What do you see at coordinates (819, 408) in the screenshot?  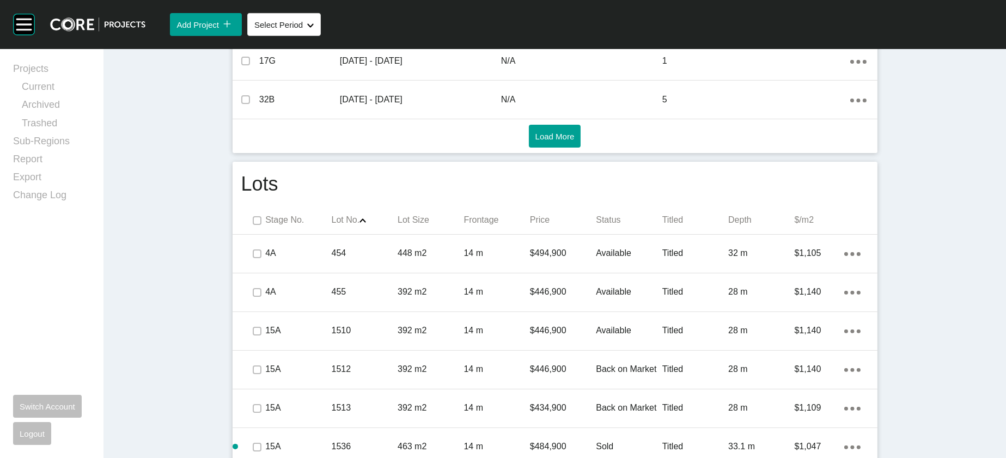 I see `p: $1,109` at bounding box center [819, 408].